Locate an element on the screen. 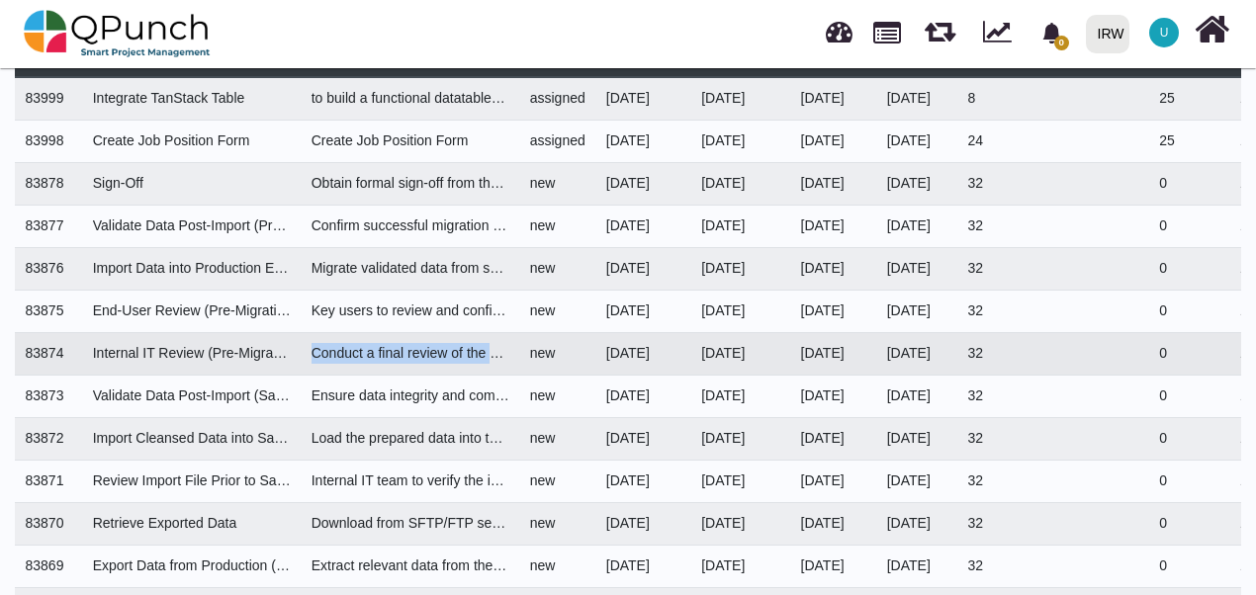 The image size is (1256, 595). div: Conduct a final review of the sandbox setup and data by IT staff. is located at coordinates (410, 353).